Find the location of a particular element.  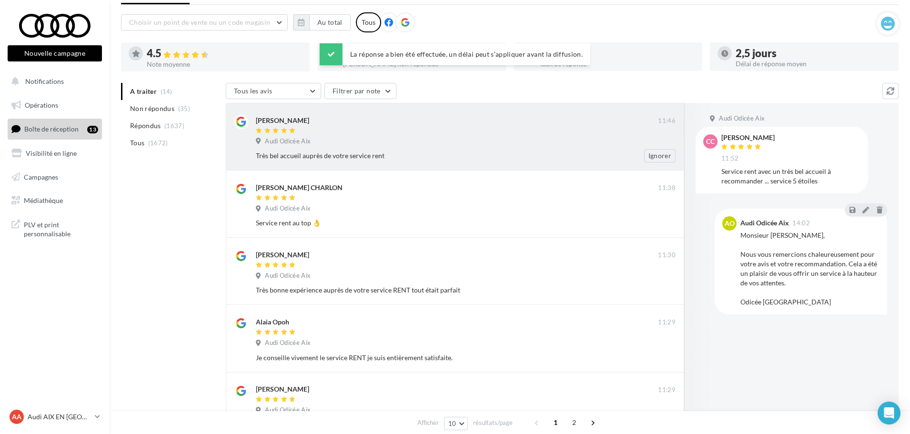

span: 10 is located at coordinates (452, 424).